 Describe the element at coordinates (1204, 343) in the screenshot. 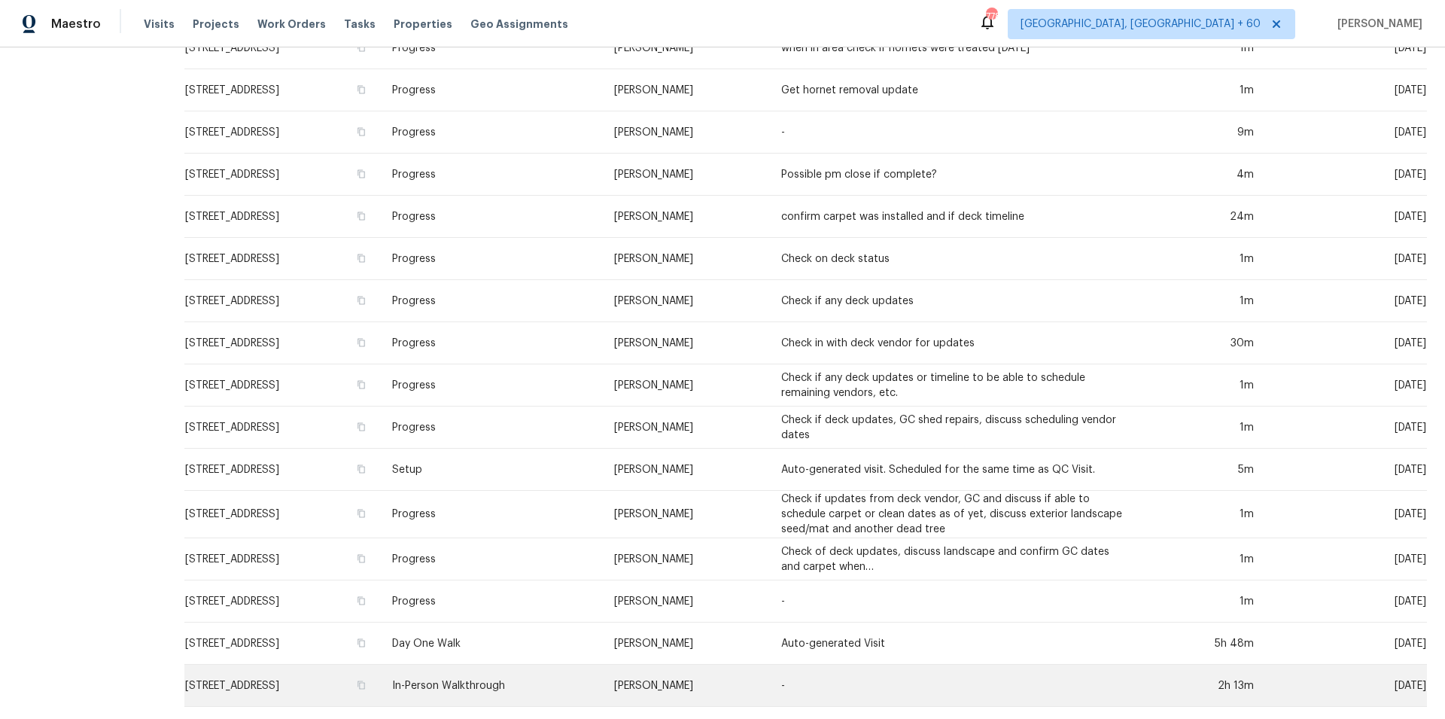

I see `td: 30m` at that location.